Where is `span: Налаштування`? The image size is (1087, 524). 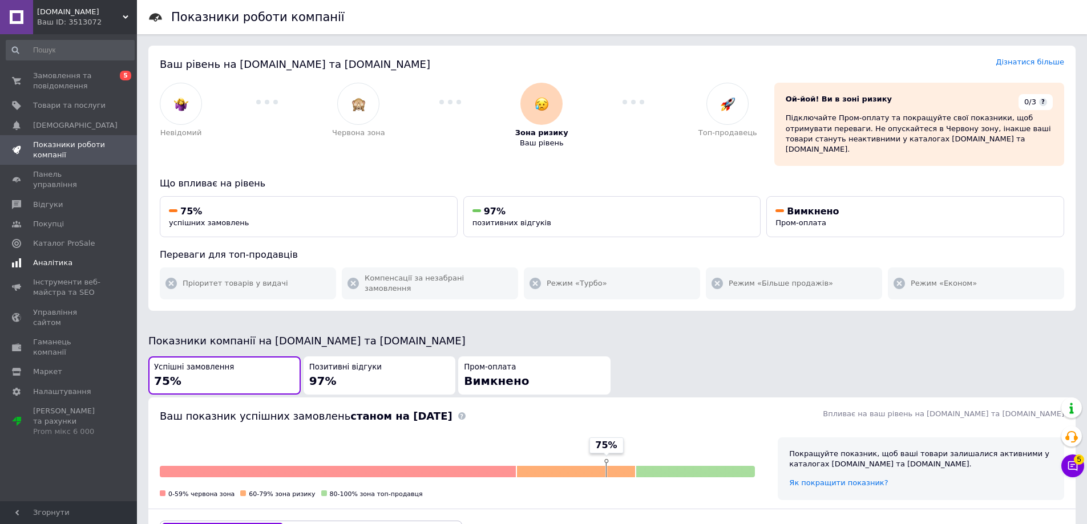
span: Налаштування is located at coordinates (62, 392).